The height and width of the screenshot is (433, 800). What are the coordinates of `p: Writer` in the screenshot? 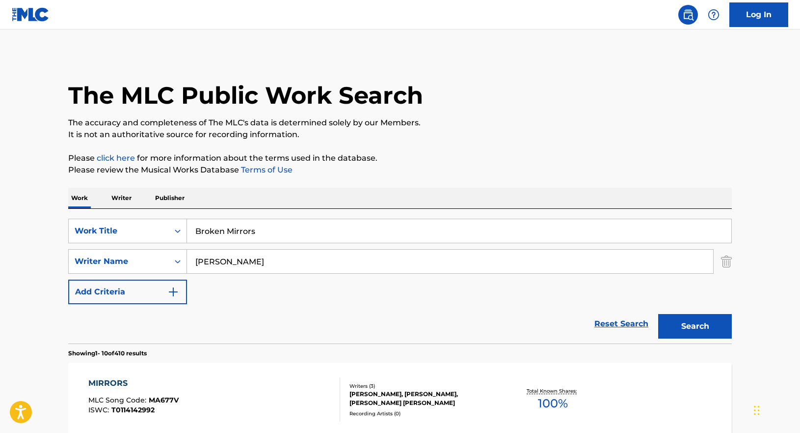 It's located at (121, 198).